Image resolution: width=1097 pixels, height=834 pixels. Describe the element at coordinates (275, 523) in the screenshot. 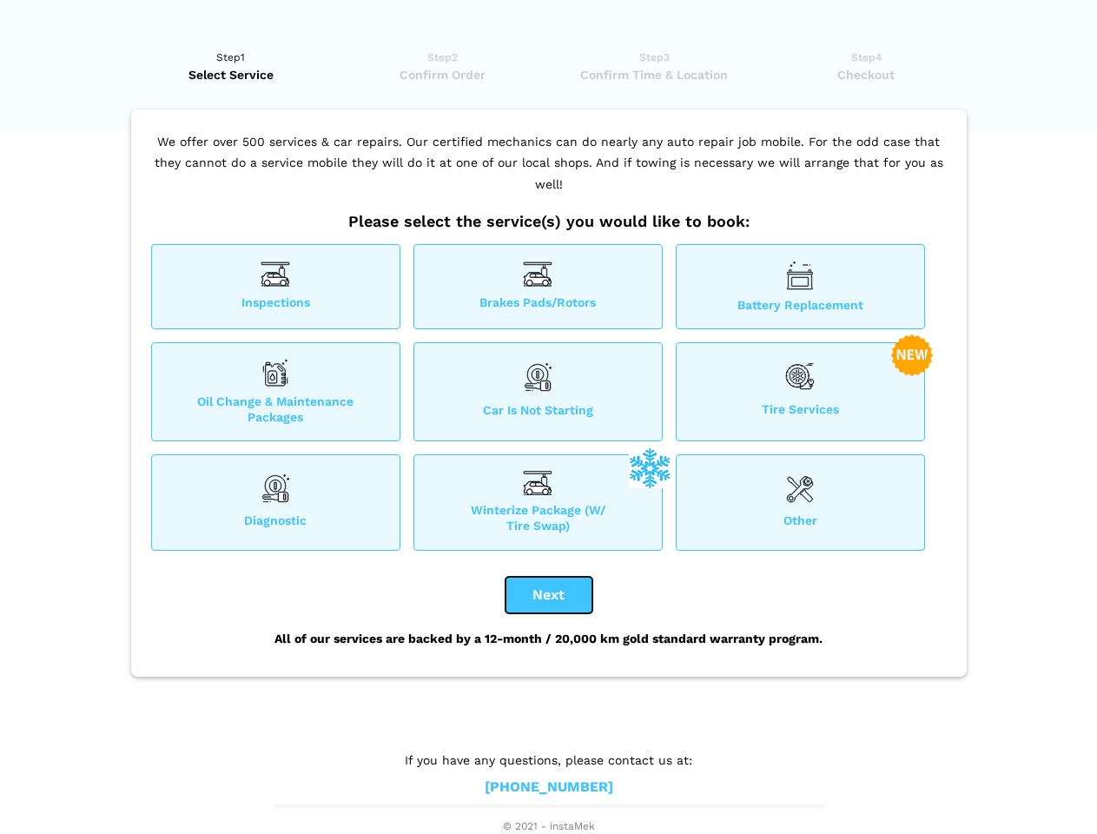

I see `span: Diagnostic` at that location.